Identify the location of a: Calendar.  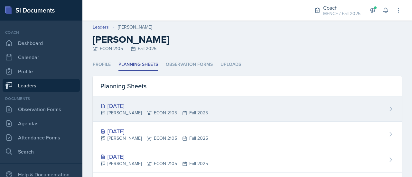
(41, 57).